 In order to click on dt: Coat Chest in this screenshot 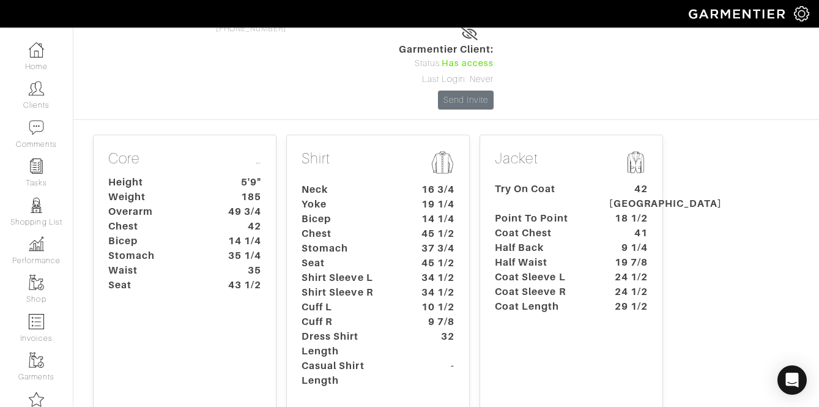, I will do `click(543, 233)`.